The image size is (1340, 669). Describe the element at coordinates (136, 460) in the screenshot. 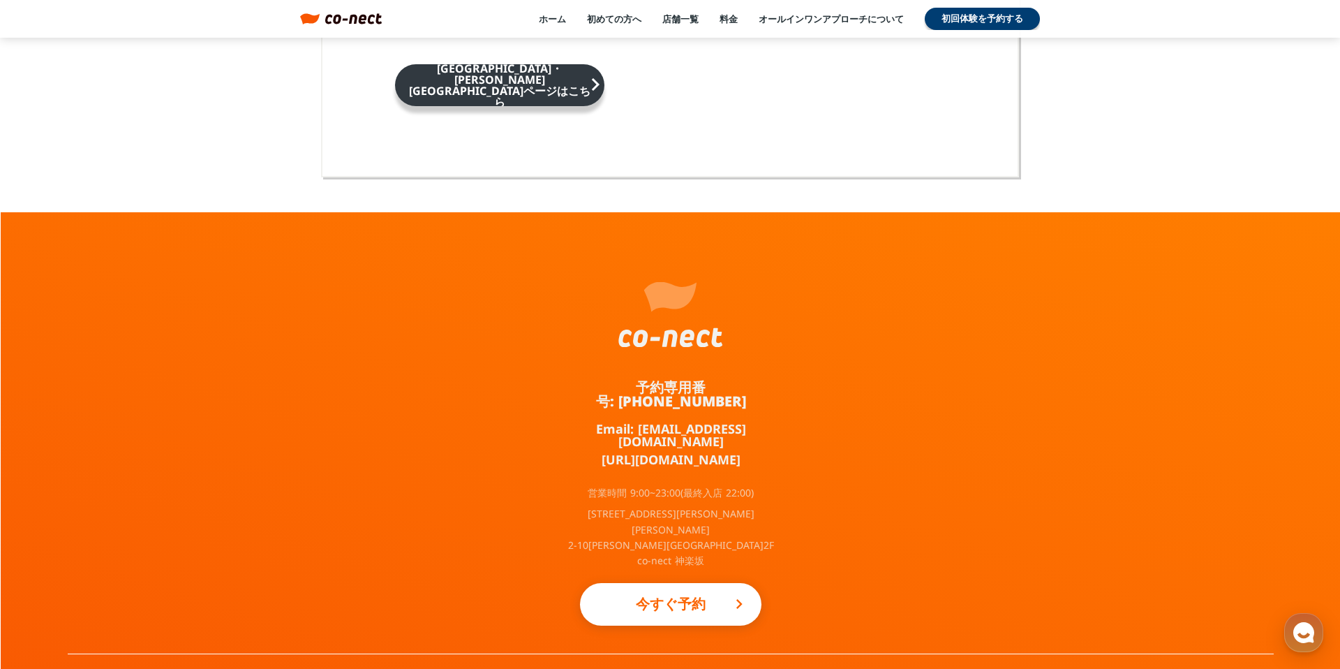

I see `a: チャット` at that location.